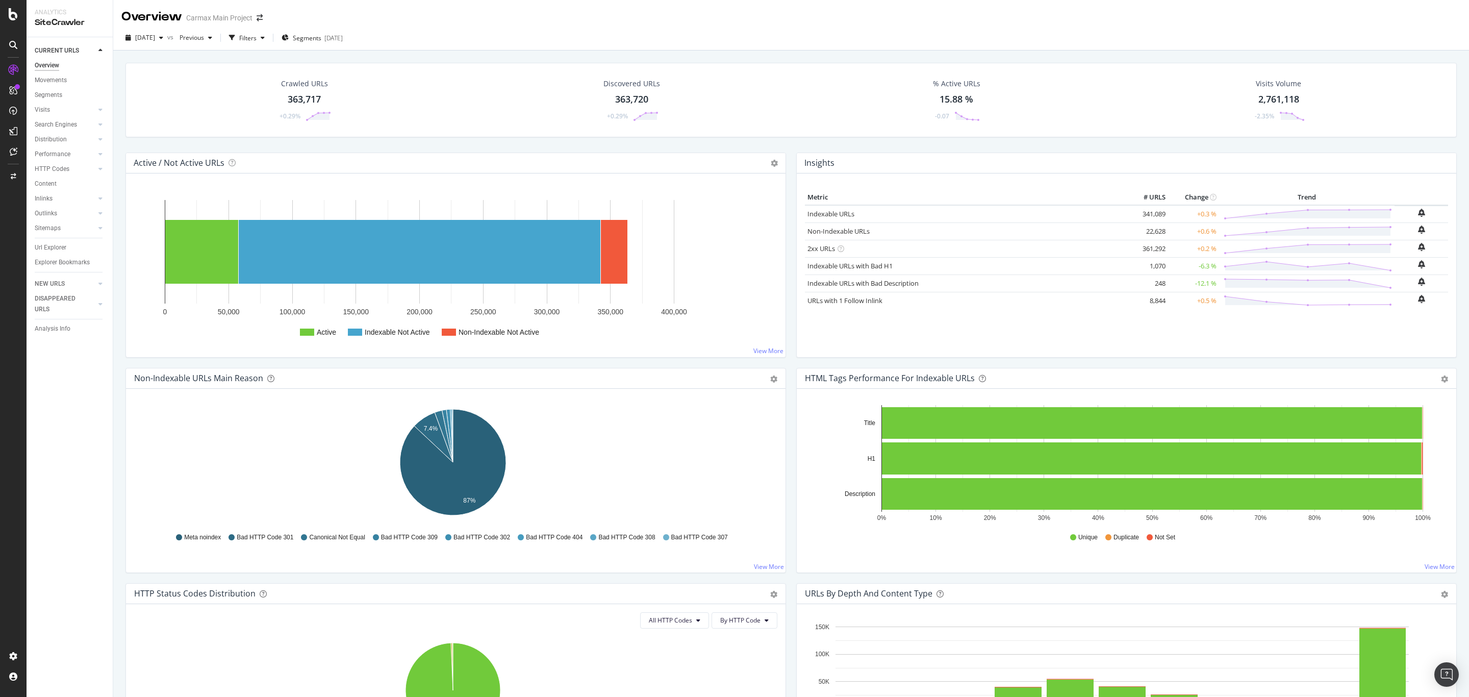 The image size is (1469, 697). Describe the element at coordinates (1193, 266) in the screenshot. I see `td: -6.3 %` at that location.